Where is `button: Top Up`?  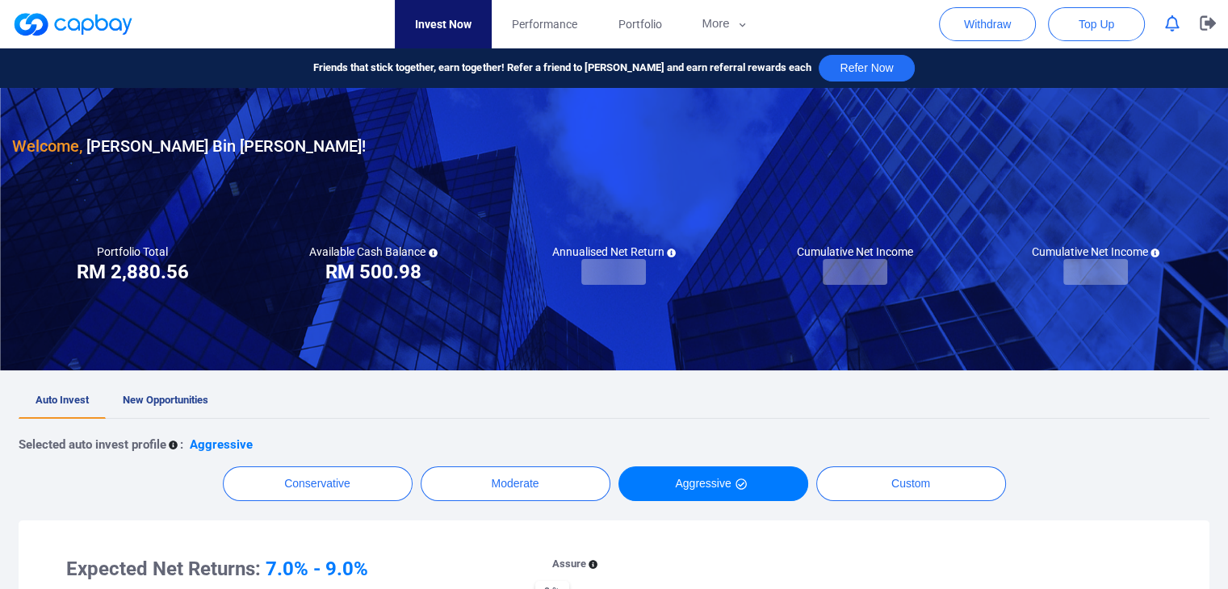 button: Top Up is located at coordinates (1097, 24).